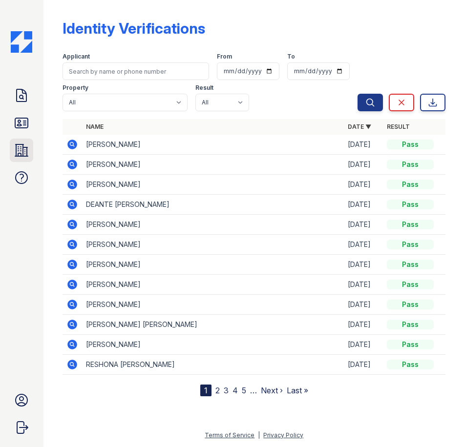  Describe the element at coordinates (204, 88) in the screenshot. I see `label: Result` at that location.